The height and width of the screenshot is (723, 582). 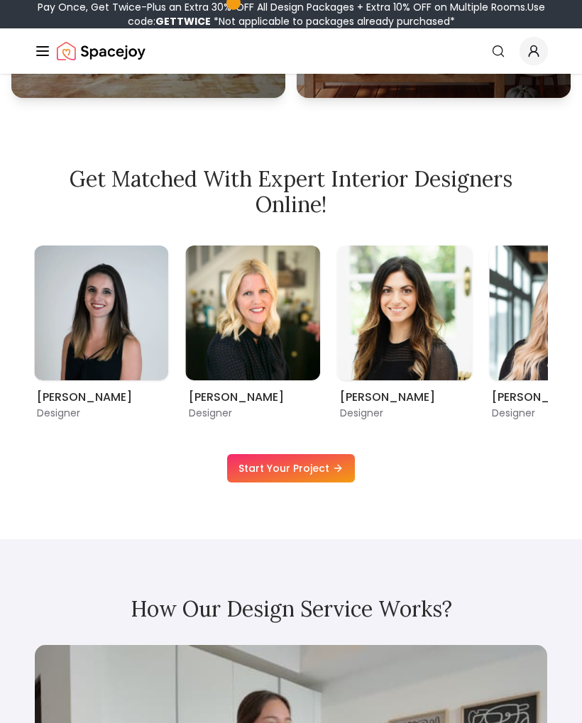 I want to click on a: Start Your Project, so click(x=291, y=468).